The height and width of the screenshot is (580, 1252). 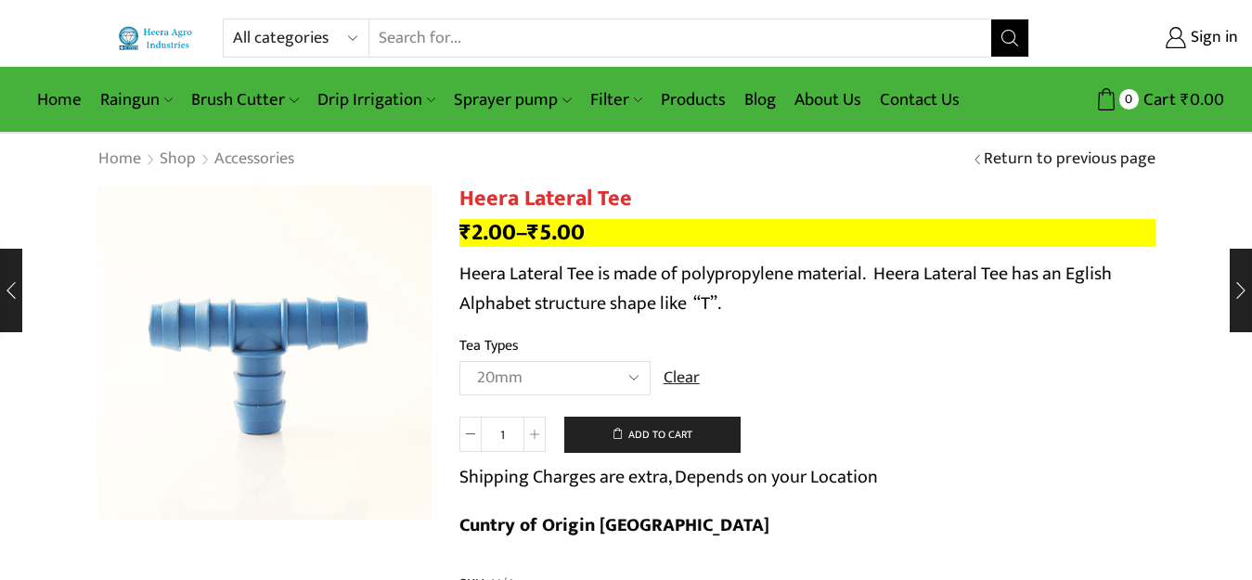 I want to click on input: Search for..., so click(x=680, y=38).